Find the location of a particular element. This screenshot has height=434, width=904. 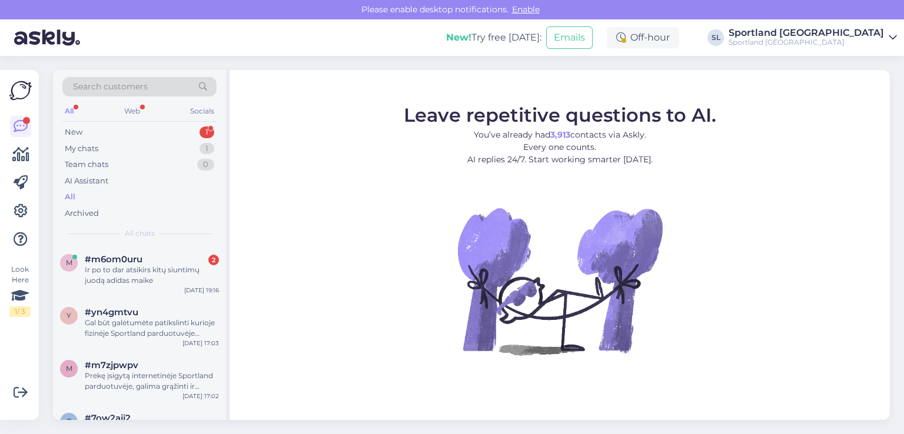

span: Enable is located at coordinates (526, 9).